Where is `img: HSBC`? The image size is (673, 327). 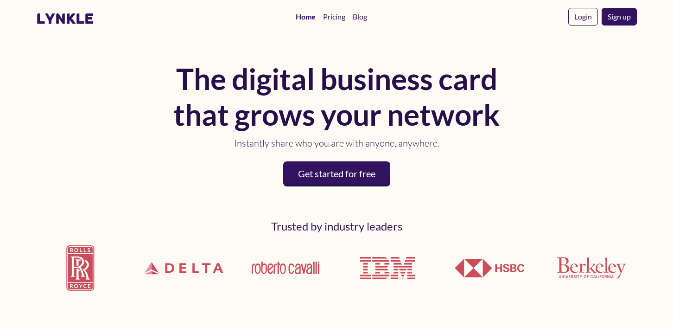
img: HSBC is located at coordinates (490, 268).